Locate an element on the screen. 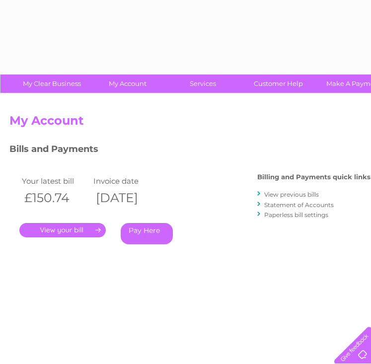 The width and height of the screenshot is (371, 364). td: Your latest bill is located at coordinates (55, 181).